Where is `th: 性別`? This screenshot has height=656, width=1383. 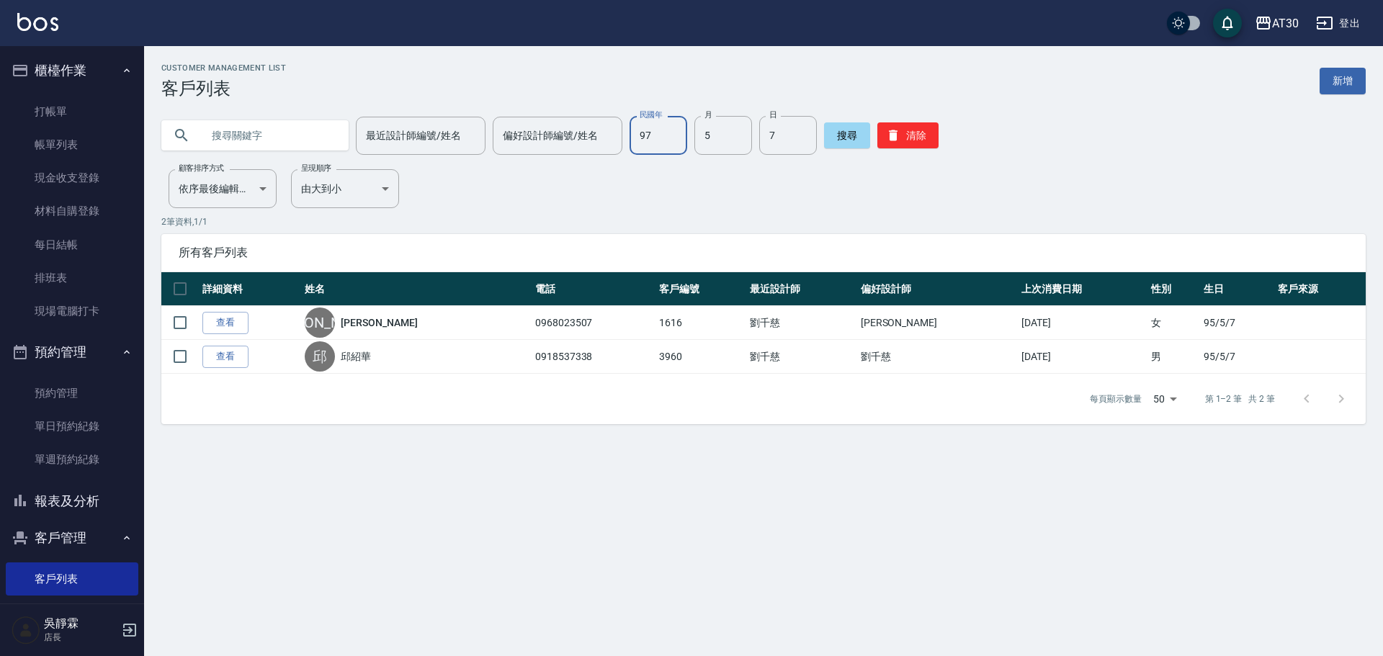
th: 性別 is located at coordinates (1174, 289).